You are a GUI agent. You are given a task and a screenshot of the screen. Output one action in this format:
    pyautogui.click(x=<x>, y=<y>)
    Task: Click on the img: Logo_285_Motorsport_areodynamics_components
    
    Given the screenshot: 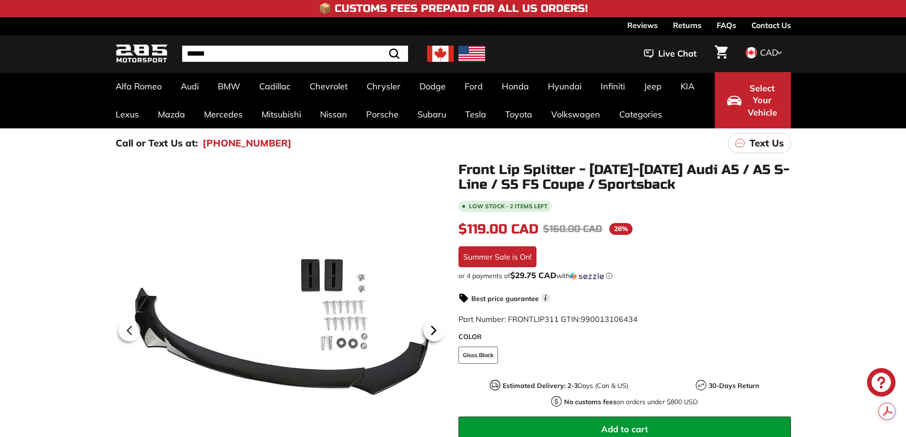 What is the action you would take?
    pyautogui.click(x=142, y=54)
    